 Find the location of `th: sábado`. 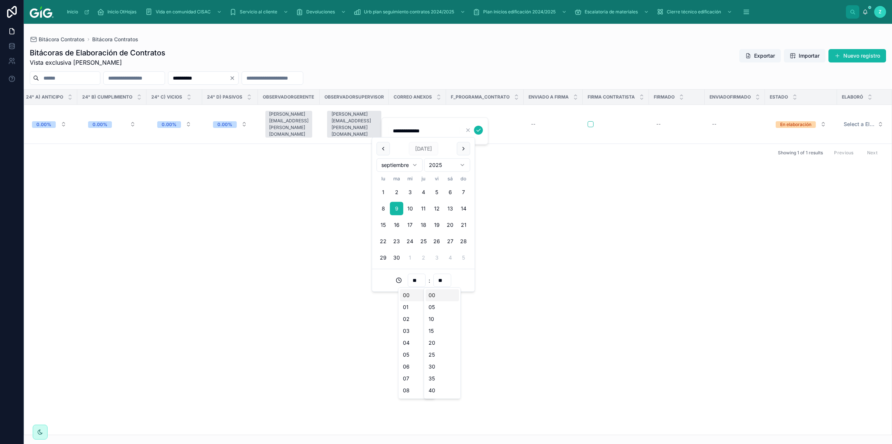

th: sábado is located at coordinates (450, 178).